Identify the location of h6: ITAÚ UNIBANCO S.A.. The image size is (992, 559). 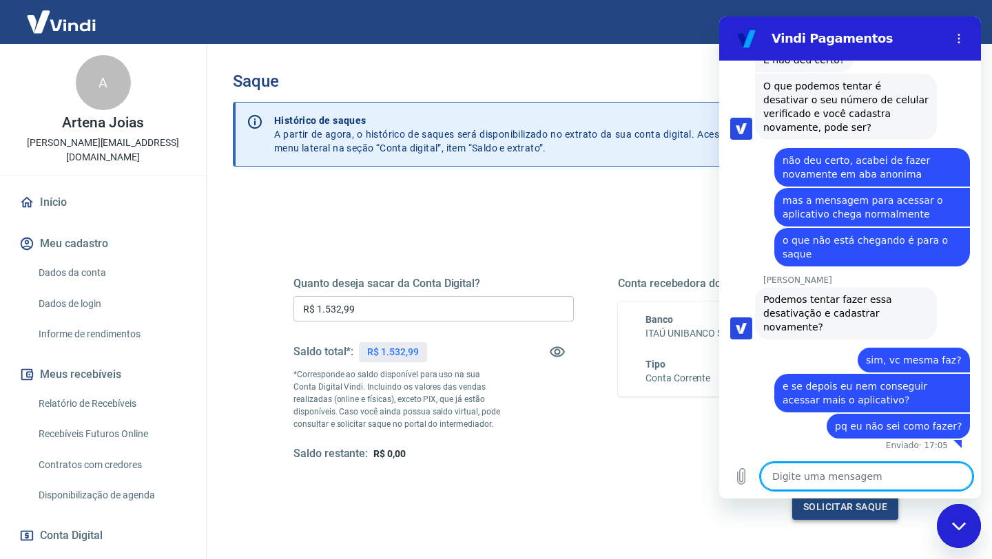
(757, 333).